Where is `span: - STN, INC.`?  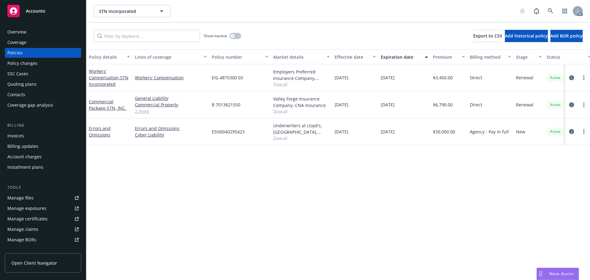
span: - STN, INC. is located at coordinates (116, 108).